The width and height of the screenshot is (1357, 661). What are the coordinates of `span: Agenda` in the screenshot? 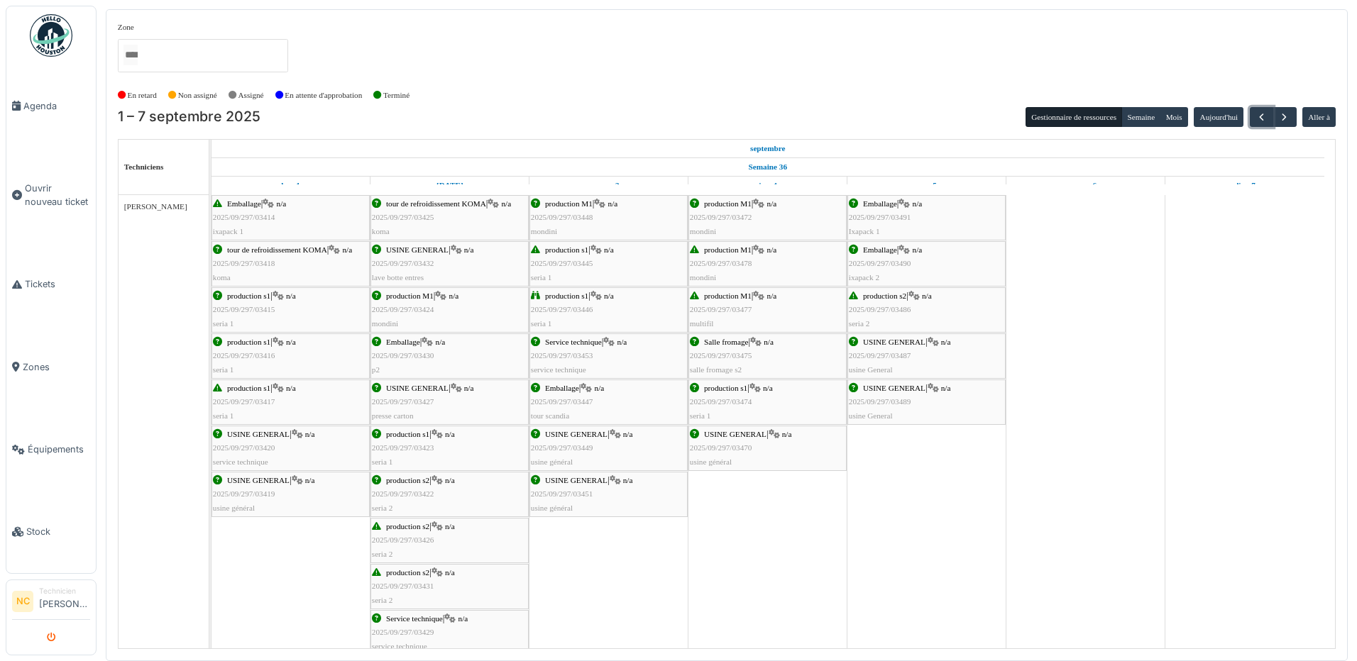 It's located at (57, 106).